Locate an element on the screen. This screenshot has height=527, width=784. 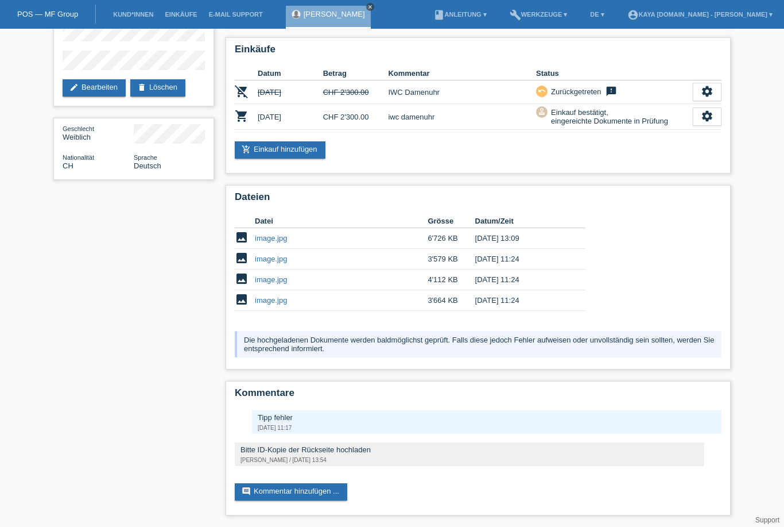
div: Bitte ID-Kopie der Rückseite hochladen is located at coordinates (470, 449).